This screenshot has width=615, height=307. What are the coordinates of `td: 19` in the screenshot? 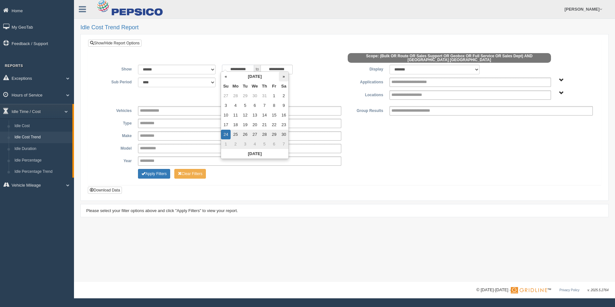 It's located at (245, 125).